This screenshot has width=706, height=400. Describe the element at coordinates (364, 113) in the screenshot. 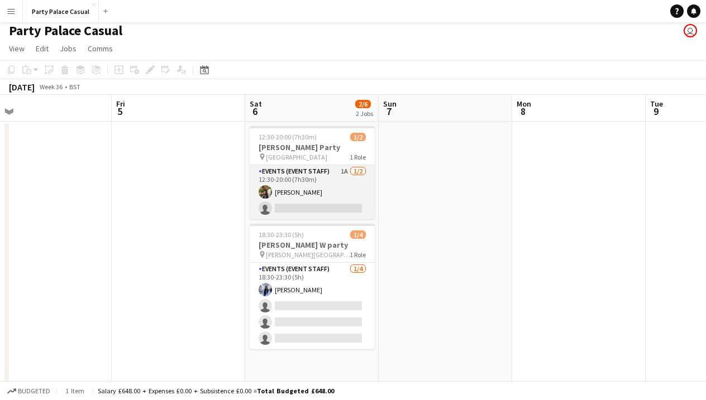

I see `div: 2 Jobs` at that location.